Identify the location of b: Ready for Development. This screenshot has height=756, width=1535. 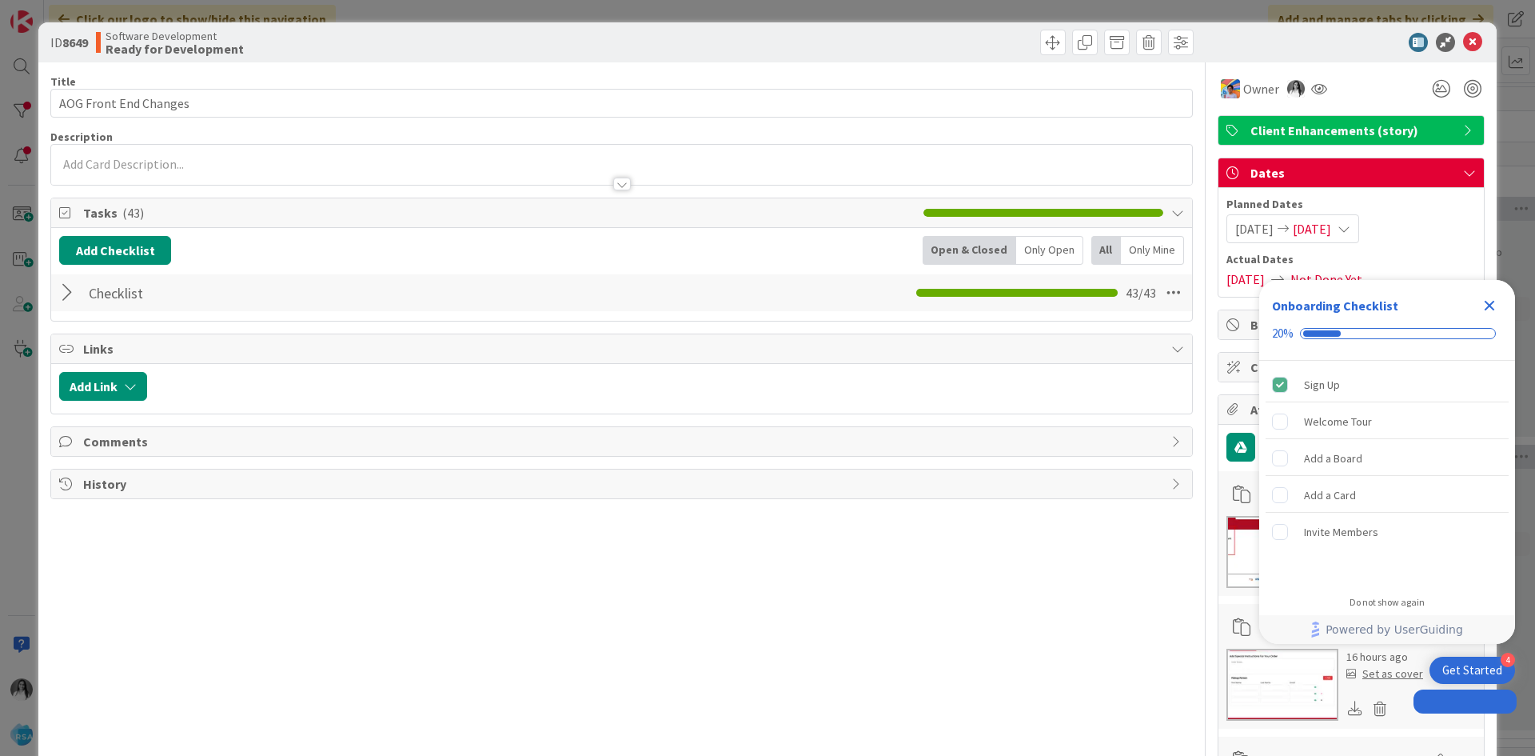
(174, 49).